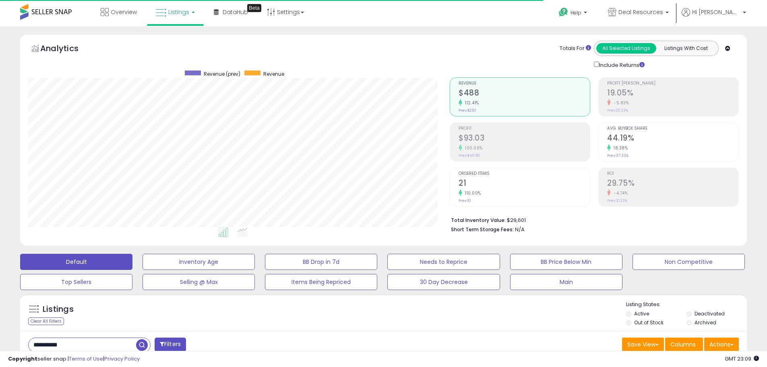 Image resolution: width=767 pixels, height=367 pixels. I want to click on span: 2025-09-9 23:09 GMT, so click(741, 358).